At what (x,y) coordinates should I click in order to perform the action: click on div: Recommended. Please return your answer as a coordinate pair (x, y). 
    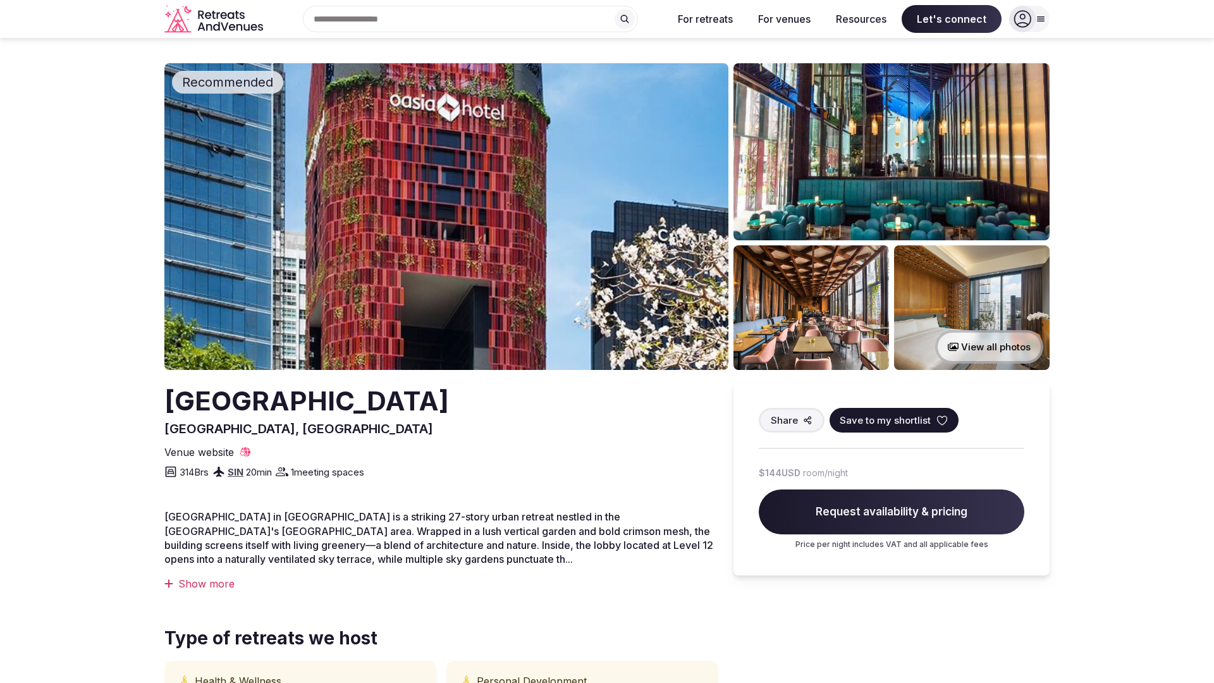
    Looking at the image, I should click on (228, 82).